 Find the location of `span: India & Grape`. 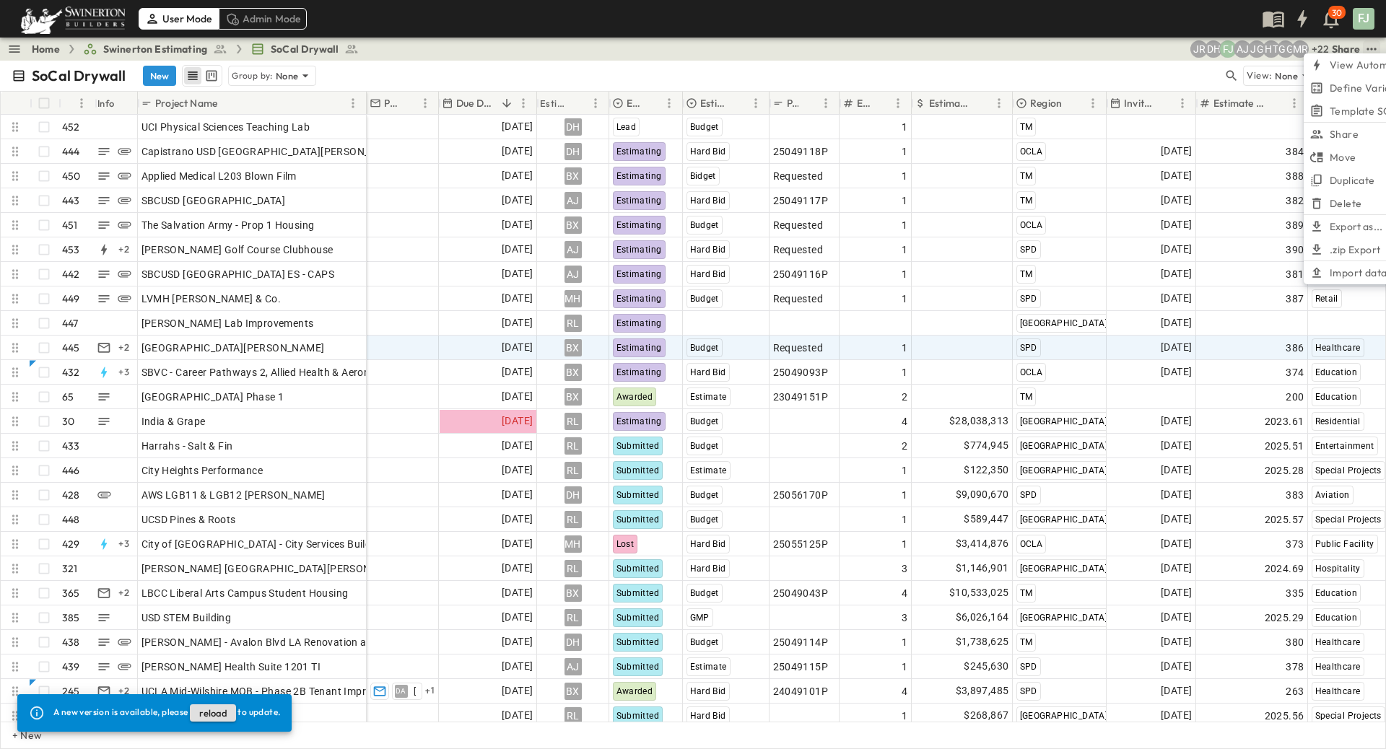

span: India & Grape is located at coordinates (173, 422).